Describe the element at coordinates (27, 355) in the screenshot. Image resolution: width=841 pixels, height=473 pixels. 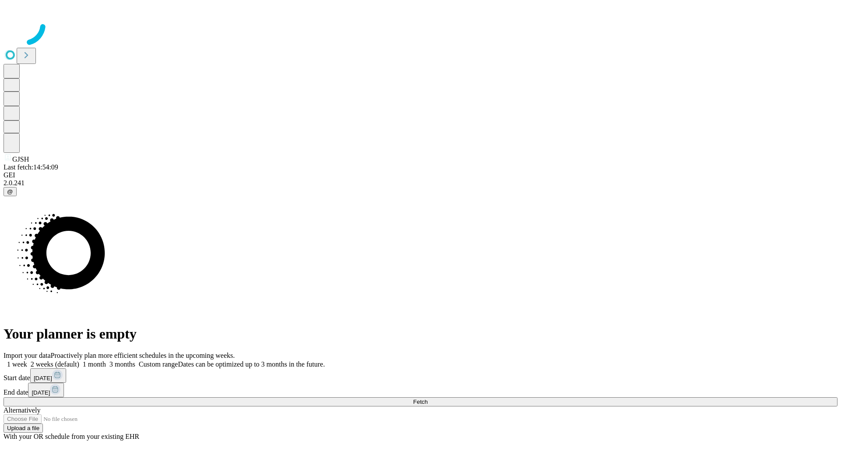
I see `span: Import your data` at that location.